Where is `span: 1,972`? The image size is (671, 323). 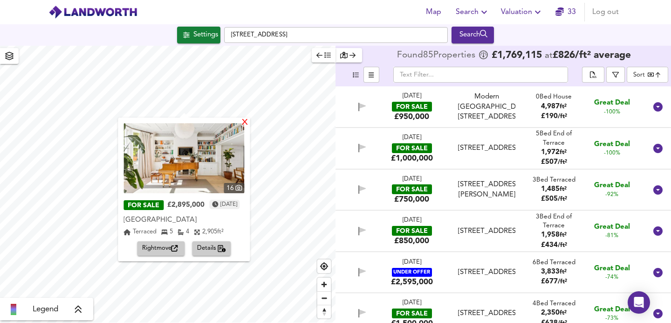
span: 1,972 is located at coordinates (551, 152).